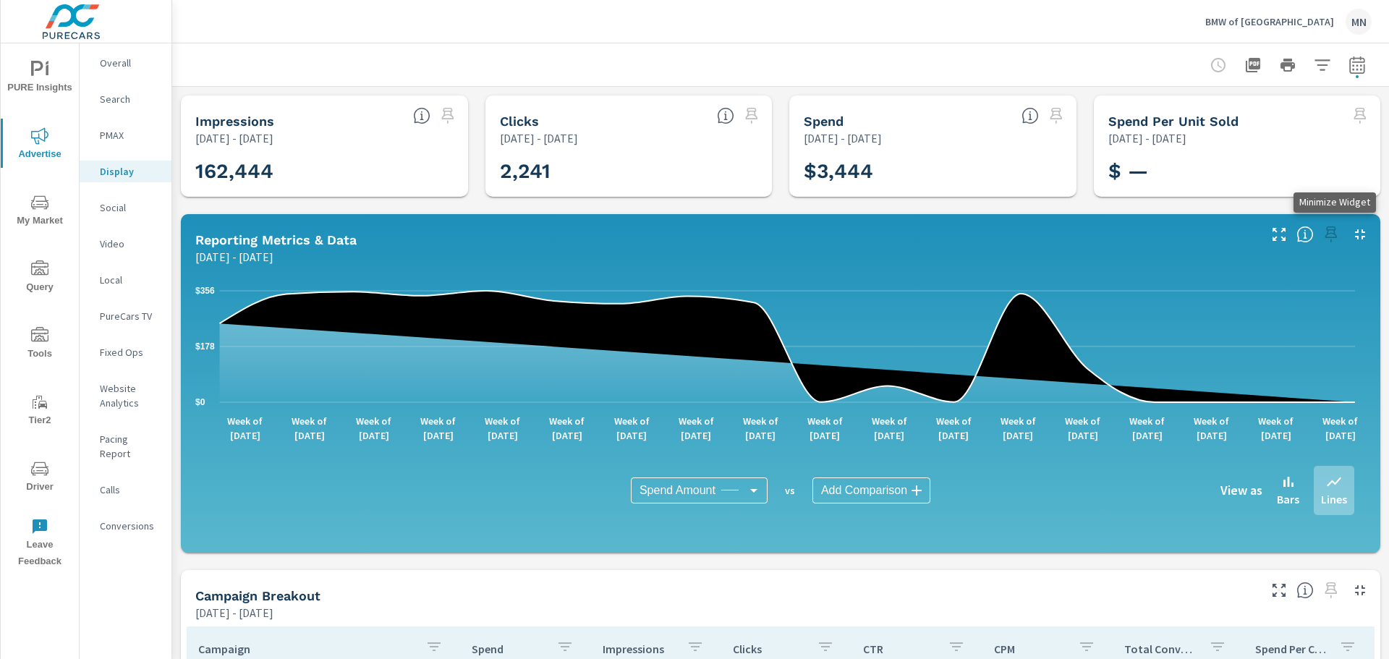 This screenshot has width=1389, height=659. What do you see at coordinates (1291, 649) in the screenshot?
I see `p: Spend Per Conversion` at bounding box center [1291, 649].